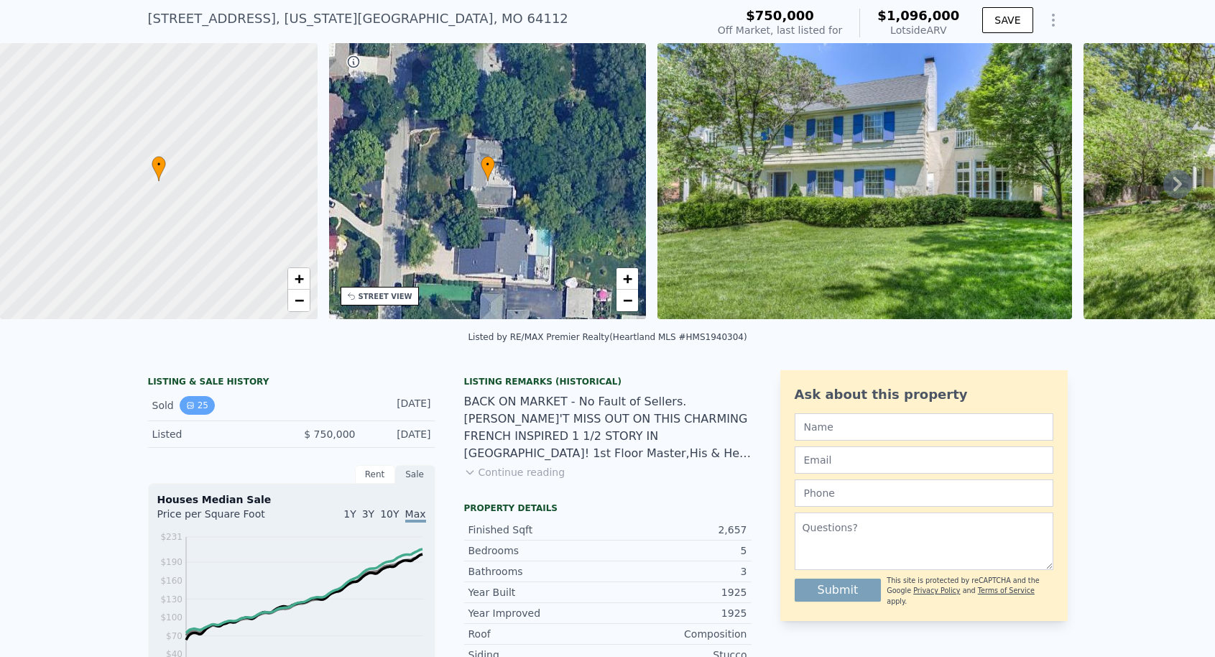 Image resolution: width=1215 pixels, height=657 pixels. What do you see at coordinates (375, 474) in the screenshot?
I see `div: Rent` at bounding box center [375, 474].